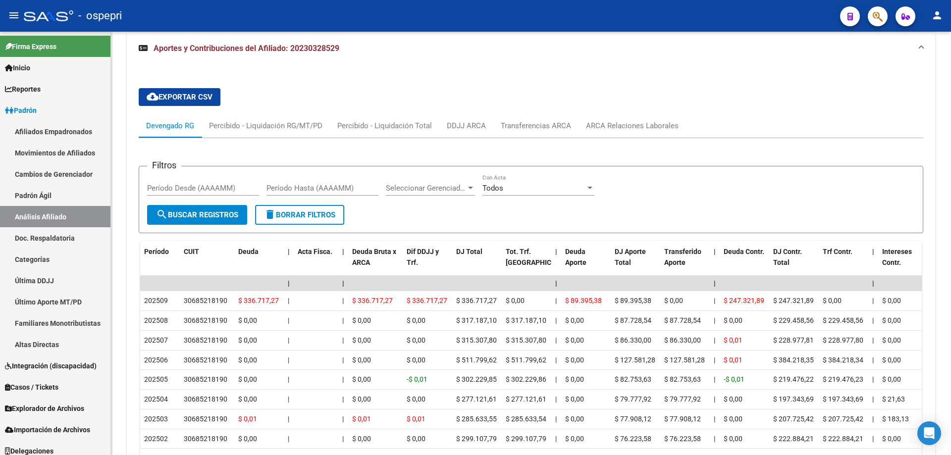 The height and width of the screenshot is (455, 951). I want to click on span: Deuda Contr., so click(744, 251).